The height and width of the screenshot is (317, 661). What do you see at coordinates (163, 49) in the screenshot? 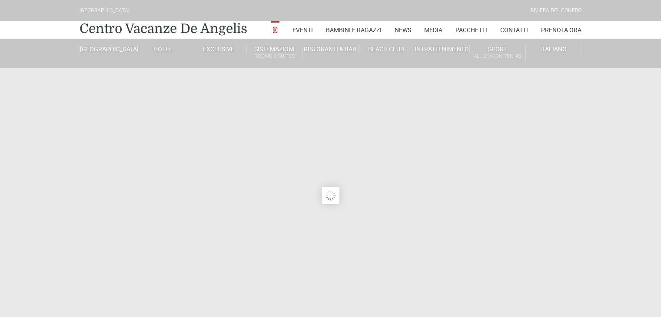
I see `a: Hotel` at bounding box center [163, 49].